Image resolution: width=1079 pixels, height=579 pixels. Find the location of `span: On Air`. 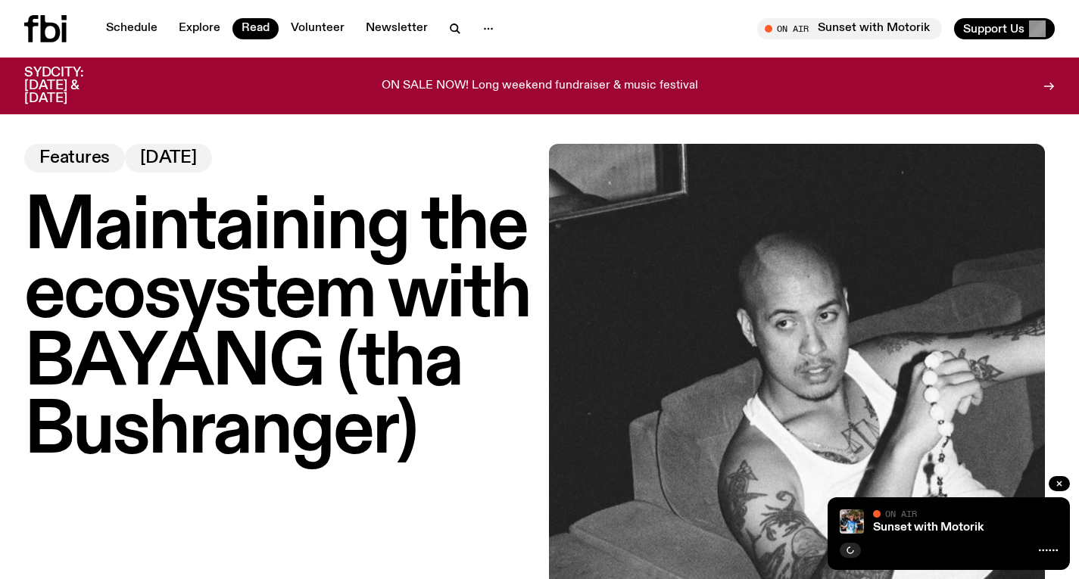

span: On Air is located at coordinates (901, 514).